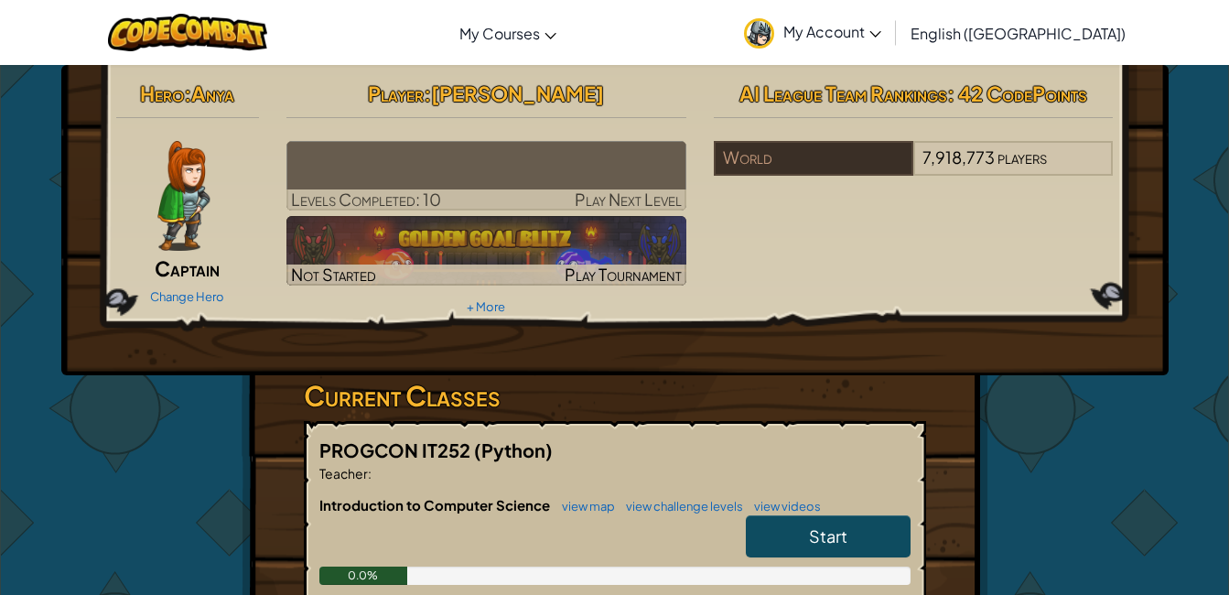  I want to click on span: 7,918,773, so click(958, 156).